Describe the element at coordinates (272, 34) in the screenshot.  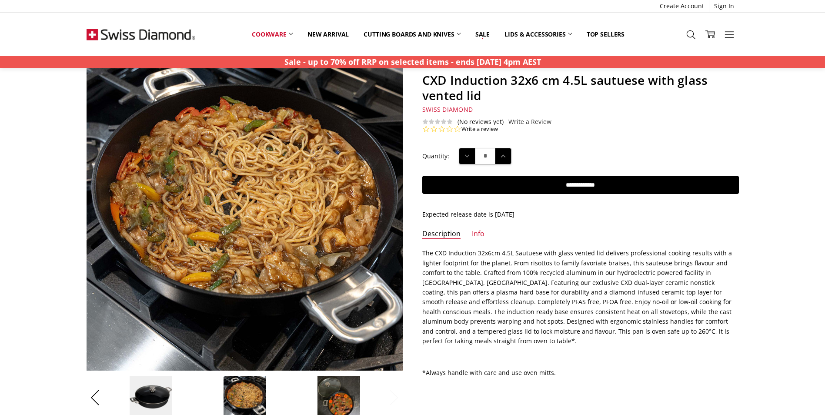
I see `a: Cookware` at that location.